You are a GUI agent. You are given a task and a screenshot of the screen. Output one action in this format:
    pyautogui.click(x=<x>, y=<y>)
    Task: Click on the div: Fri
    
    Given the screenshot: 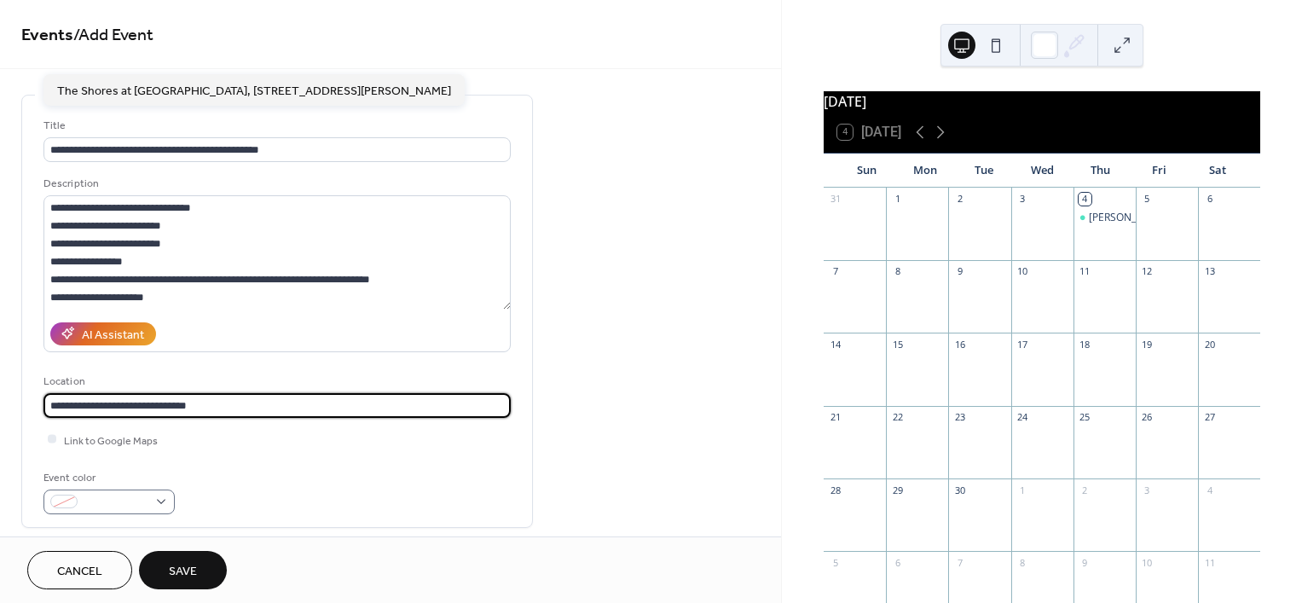 What is the action you would take?
    pyautogui.click(x=1159, y=171)
    